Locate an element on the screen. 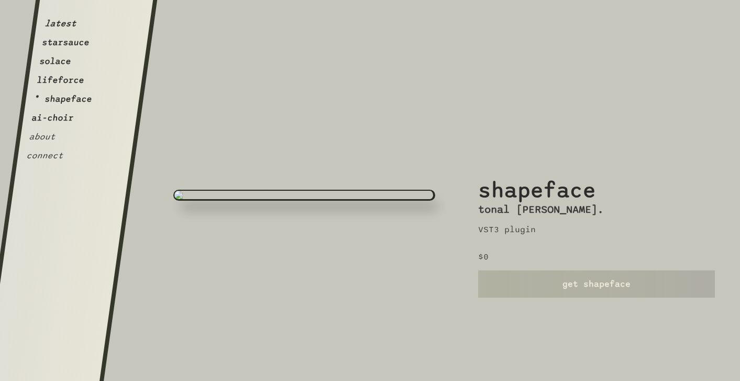  h2: shapeface is located at coordinates (537, 143).